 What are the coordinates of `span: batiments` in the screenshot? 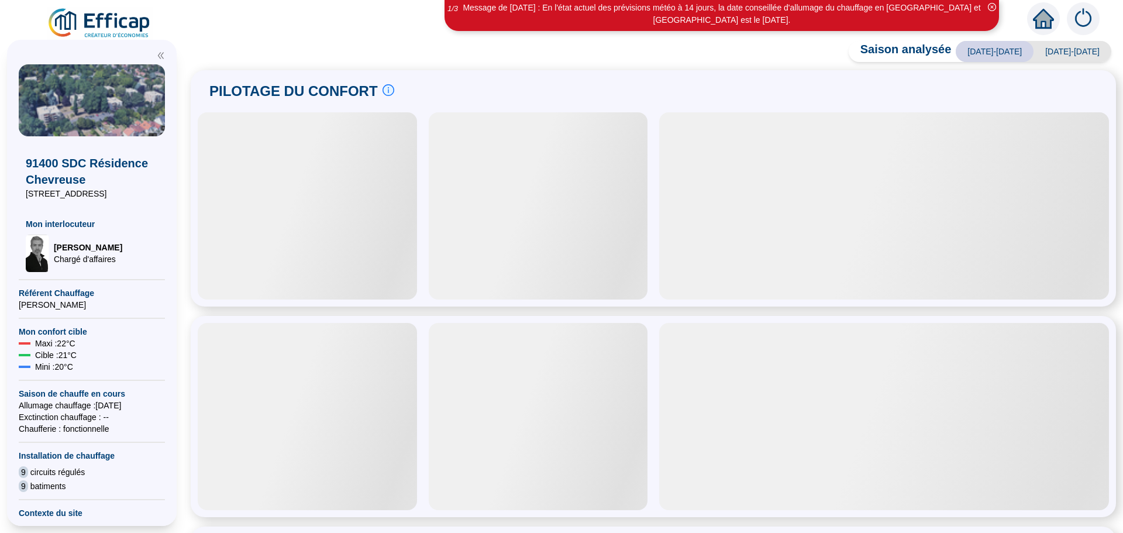 It's located at (48, 486).